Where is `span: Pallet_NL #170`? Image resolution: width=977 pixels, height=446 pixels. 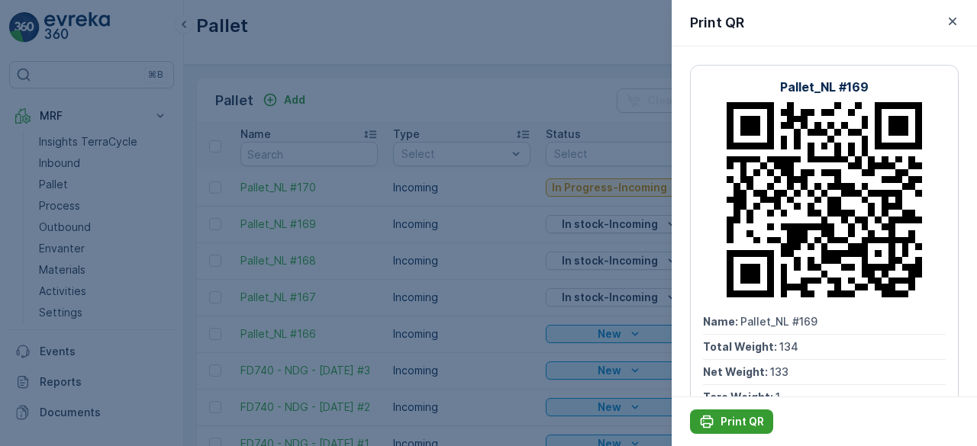
span: Pallet_NL #170 is located at coordinates (89, 256).